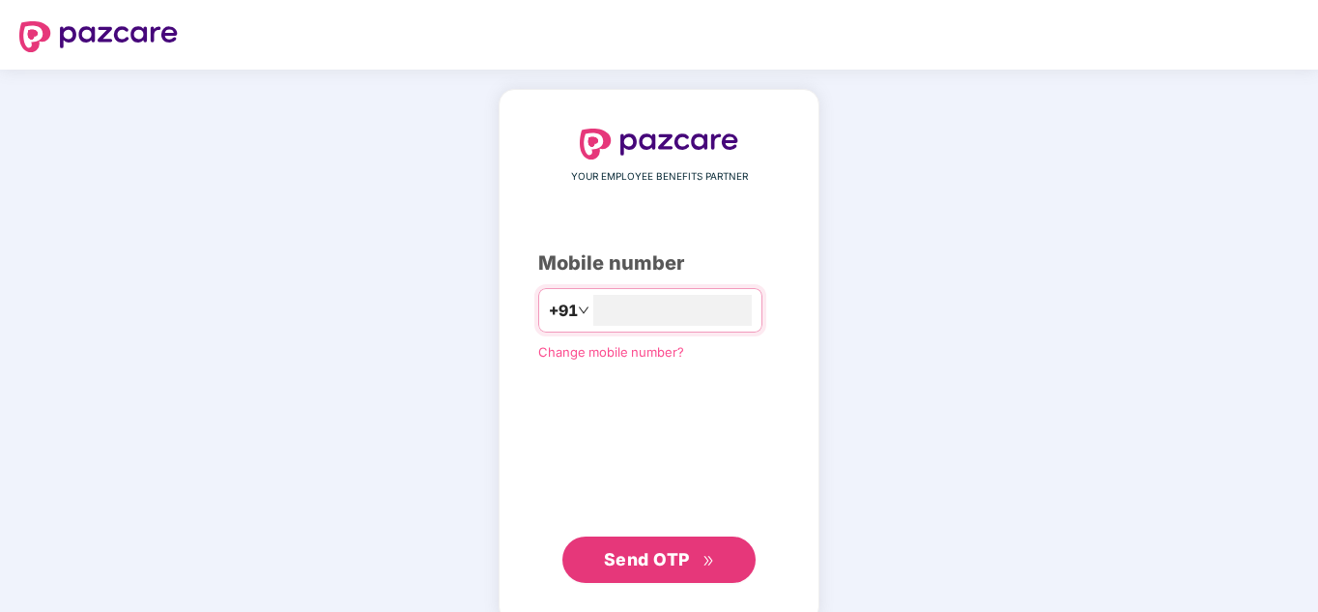 This screenshot has height=612, width=1318. I want to click on span: double-right, so click(708, 560).